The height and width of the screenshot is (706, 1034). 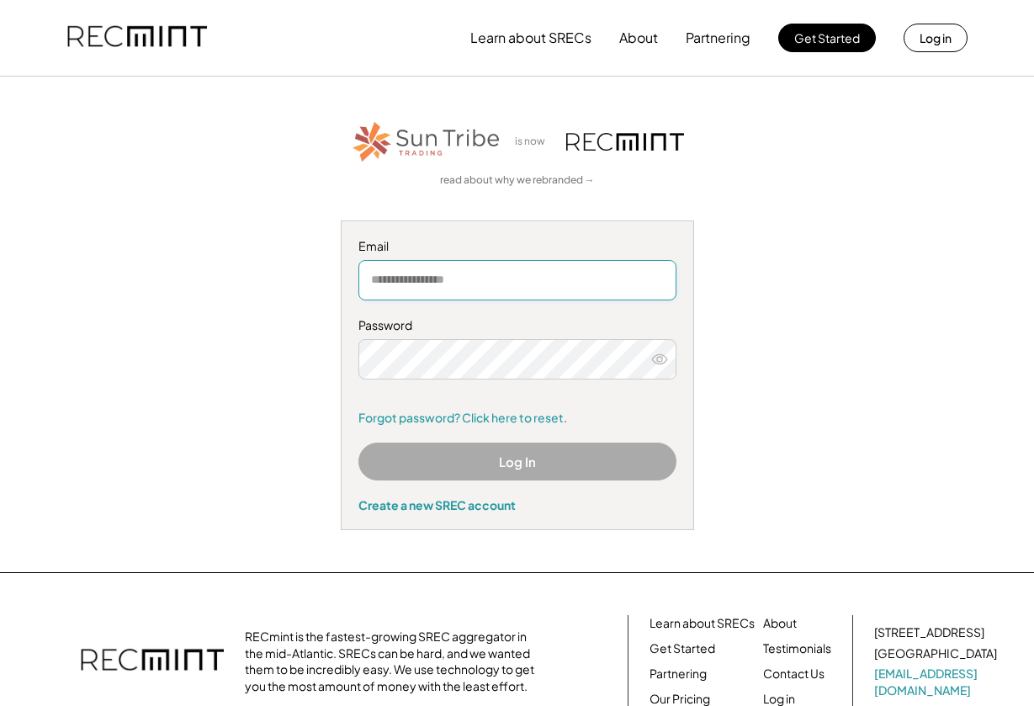 What do you see at coordinates (531, 38) in the screenshot?
I see `button: Learn about SRECs` at bounding box center [531, 38].